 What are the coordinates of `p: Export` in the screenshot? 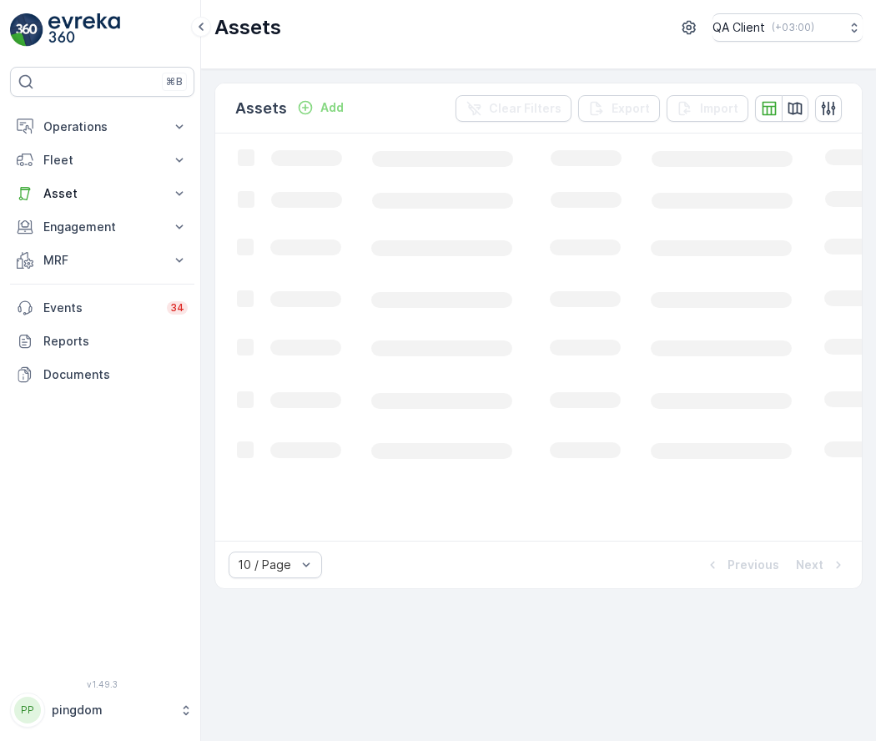 It's located at (631, 109).